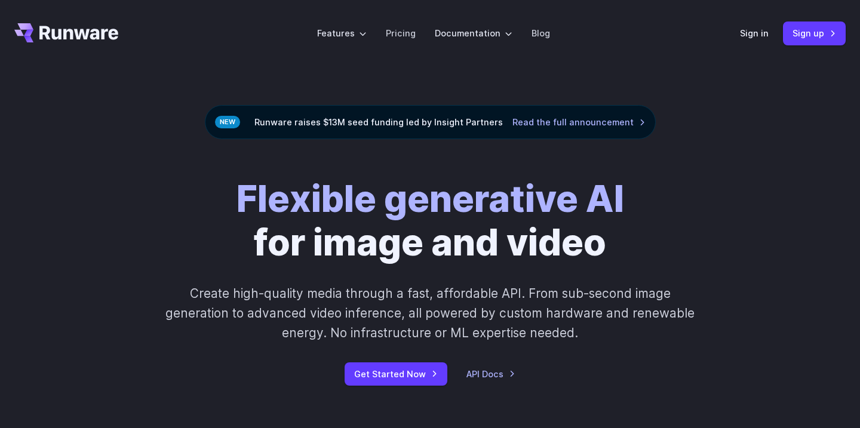 The width and height of the screenshot is (860, 428). Describe the element at coordinates (430, 122) in the screenshot. I see `div: Runware raises $13M seed funding led by Insight Partners` at that location.